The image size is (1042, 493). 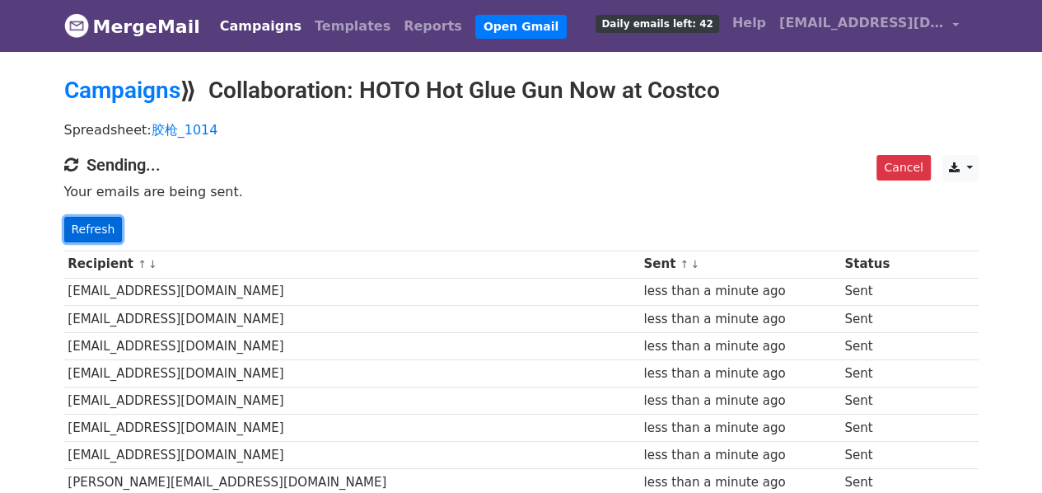 I want to click on p: Your emails are being sent., so click(x=522, y=191).